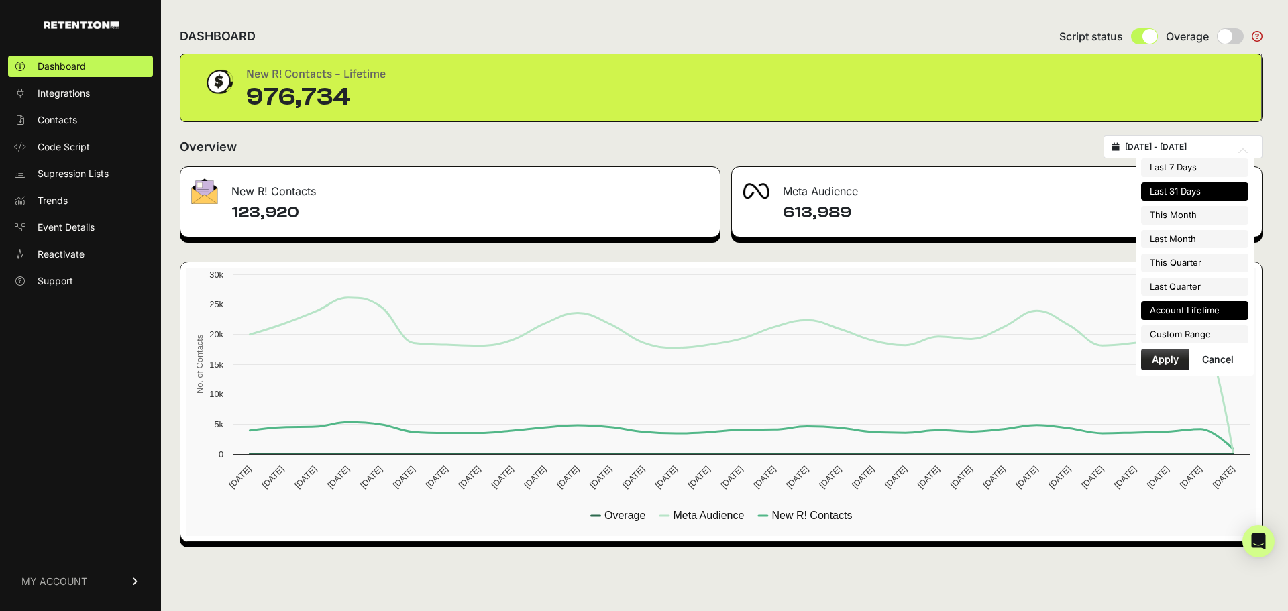  What do you see at coordinates (217, 36) in the screenshot?
I see `h2: DASHBOARD` at bounding box center [217, 36].